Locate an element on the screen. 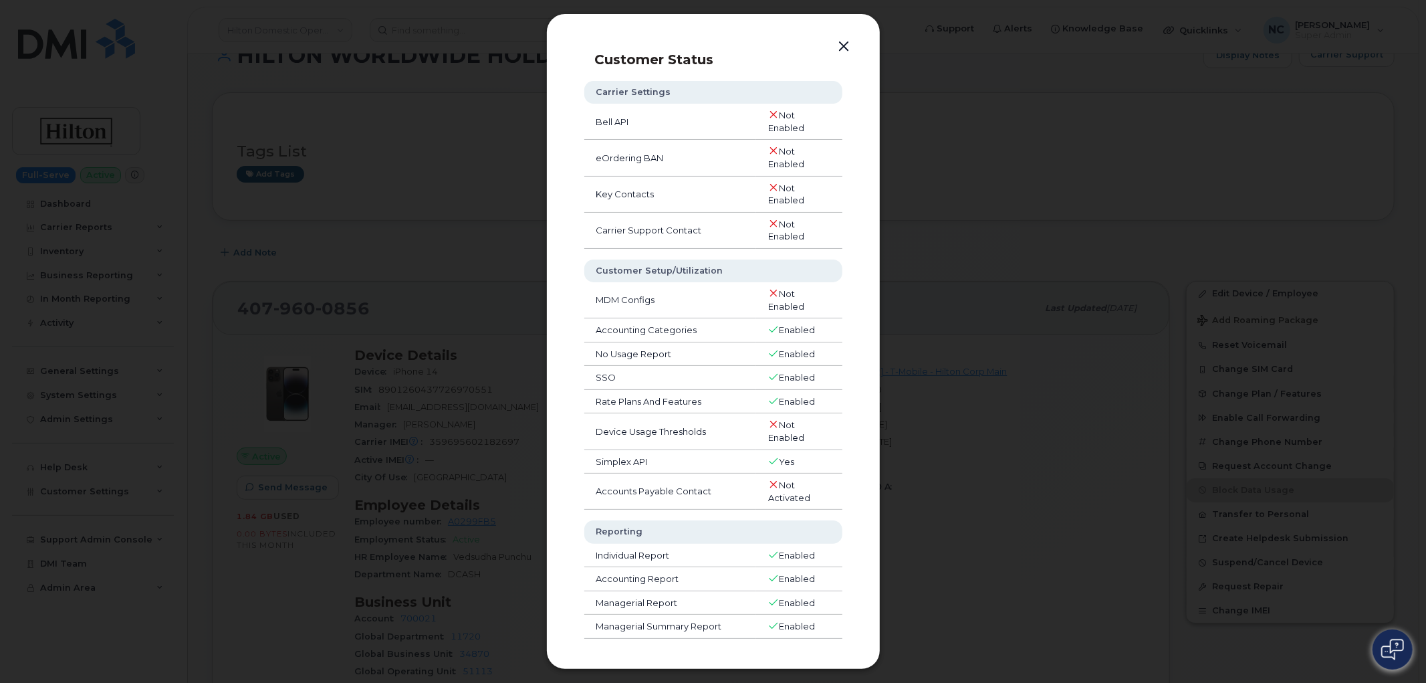 The height and width of the screenshot is (683, 1426). td: Carrier Support Contact is located at coordinates (670, 231).